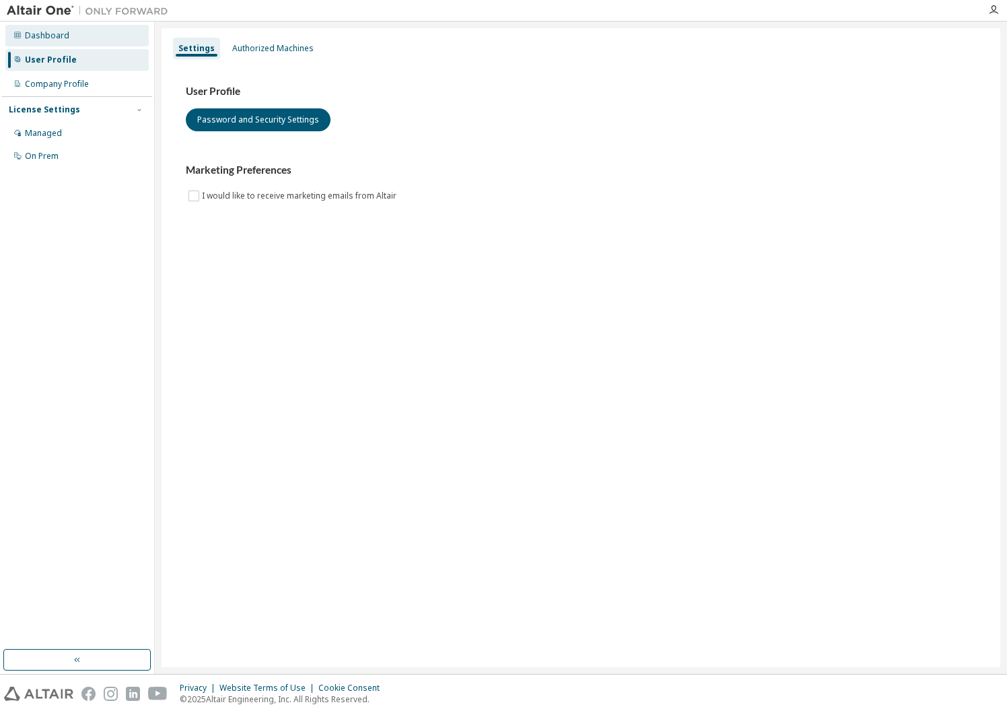 This screenshot has width=1007, height=713. What do you see at coordinates (273, 48) in the screenshot?
I see `div: Authorized Machines` at bounding box center [273, 48].